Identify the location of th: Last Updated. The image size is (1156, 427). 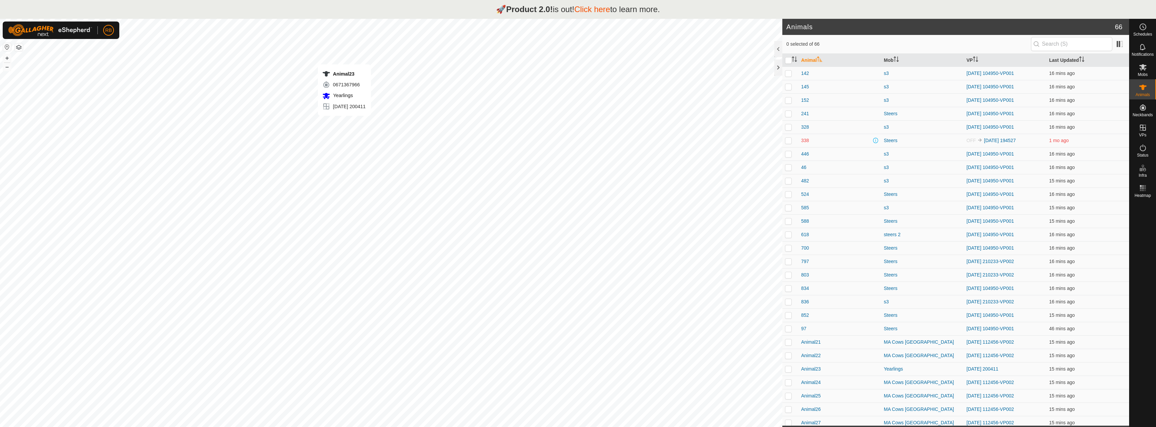
(1087, 60).